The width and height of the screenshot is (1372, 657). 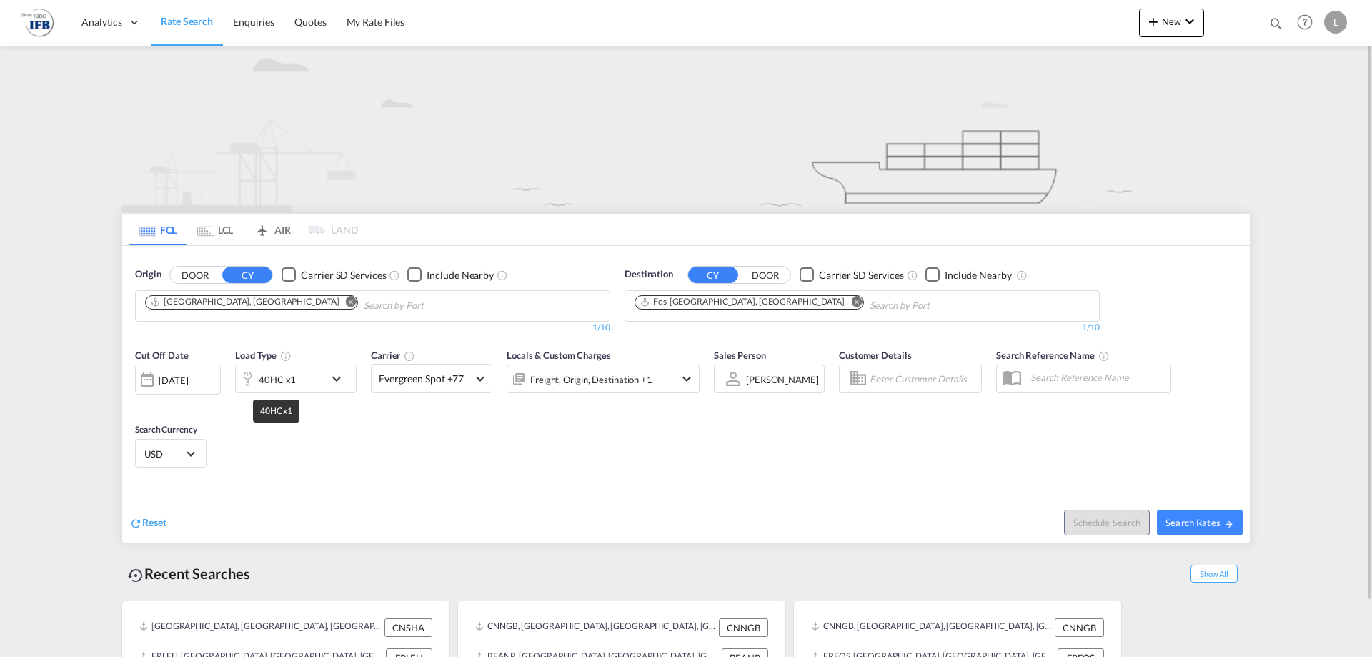 What do you see at coordinates (310, 21) in the screenshot?
I see `span: Quotes` at bounding box center [310, 21].